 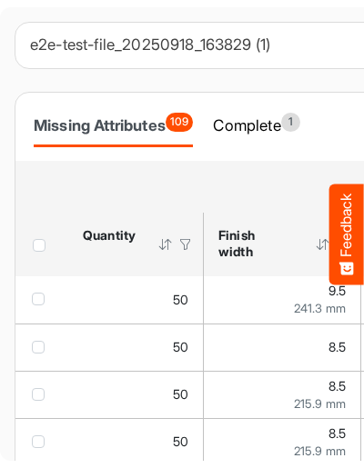 What do you see at coordinates (179, 122) in the screenshot?
I see `span: 109` at bounding box center [179, 122].